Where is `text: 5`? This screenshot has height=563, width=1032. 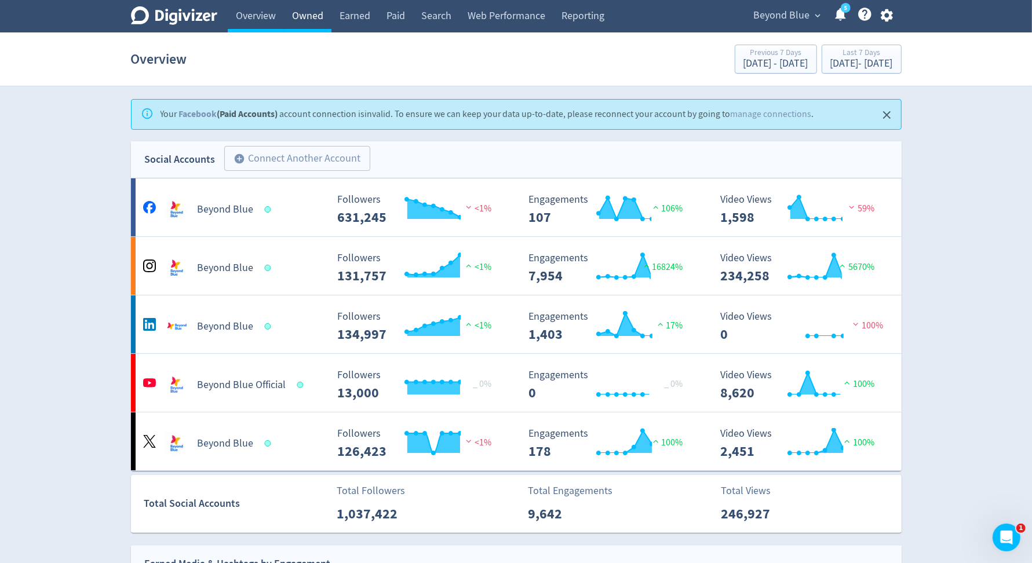 text: 5 is located at coordinates (845, 8).